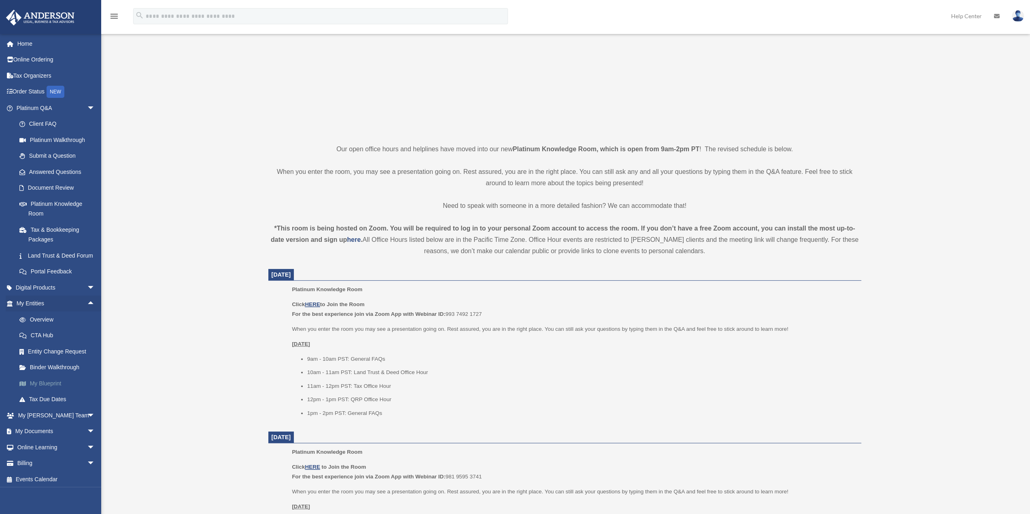 The height and width of the screenshot is (514, 1030). What do you see at coordinates (565, 178) in the screenshot?
I see `p: When you enter the room, you may see a presentation going on. Rest assured, you are in the right ...` at bounding box center [565, 178].